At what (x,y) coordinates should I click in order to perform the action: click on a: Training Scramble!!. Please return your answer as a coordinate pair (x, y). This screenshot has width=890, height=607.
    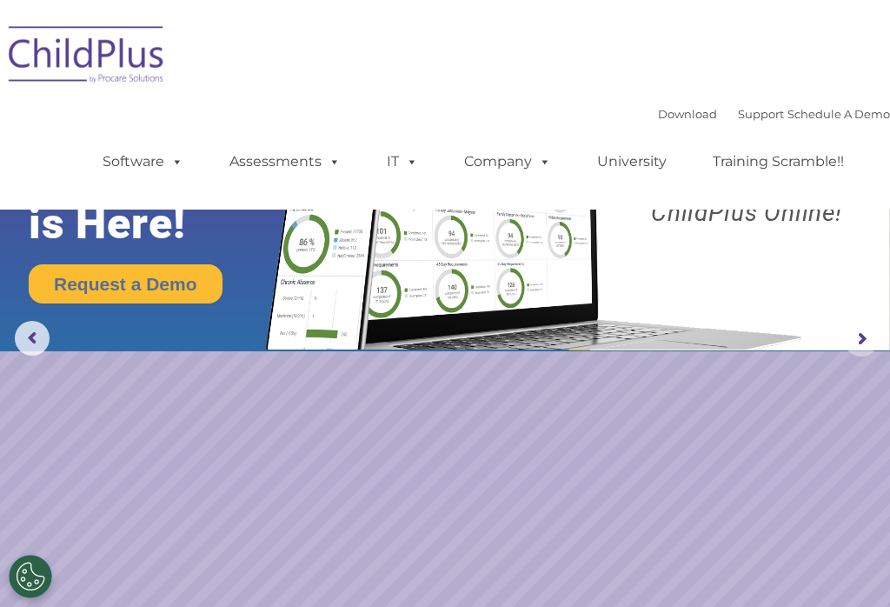
    Looking at the image, I should click on (778, 162).